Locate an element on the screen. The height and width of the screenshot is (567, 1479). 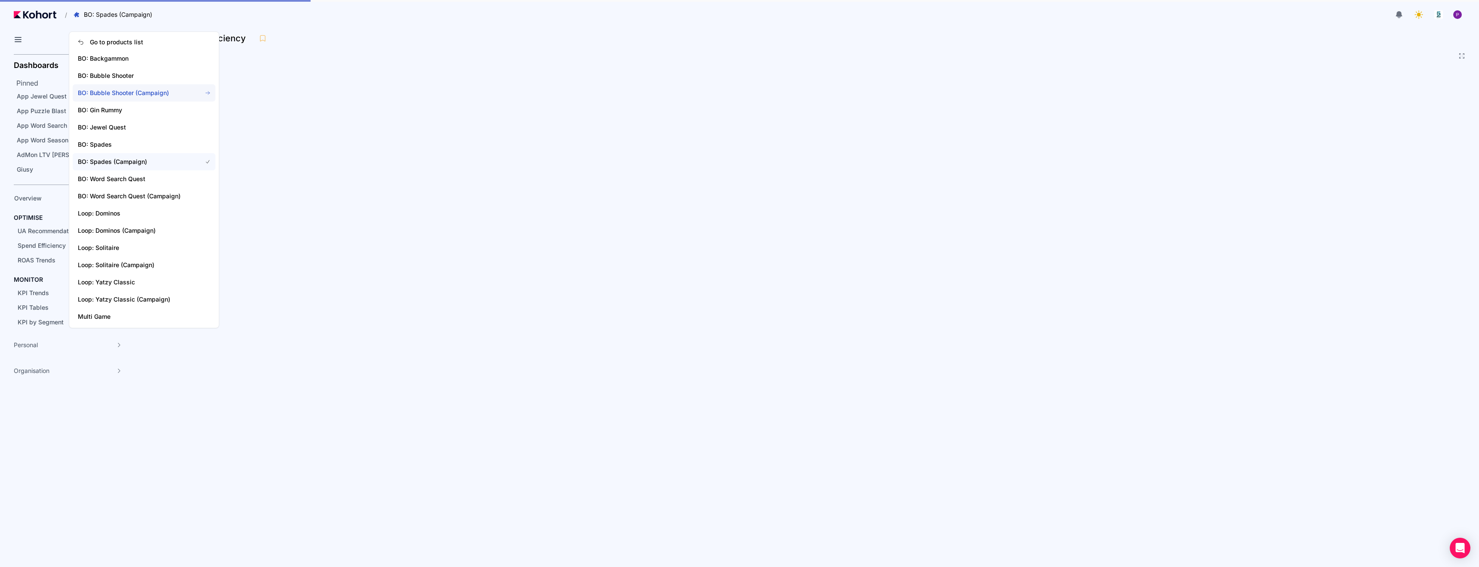
a: App Puzzle Blast is located at coordinates (70, 111).